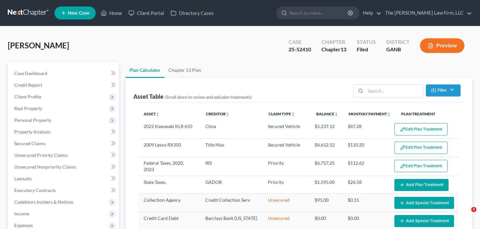  I want to click on span: Unsecured Nonpriority Claims, so click(45, 166).